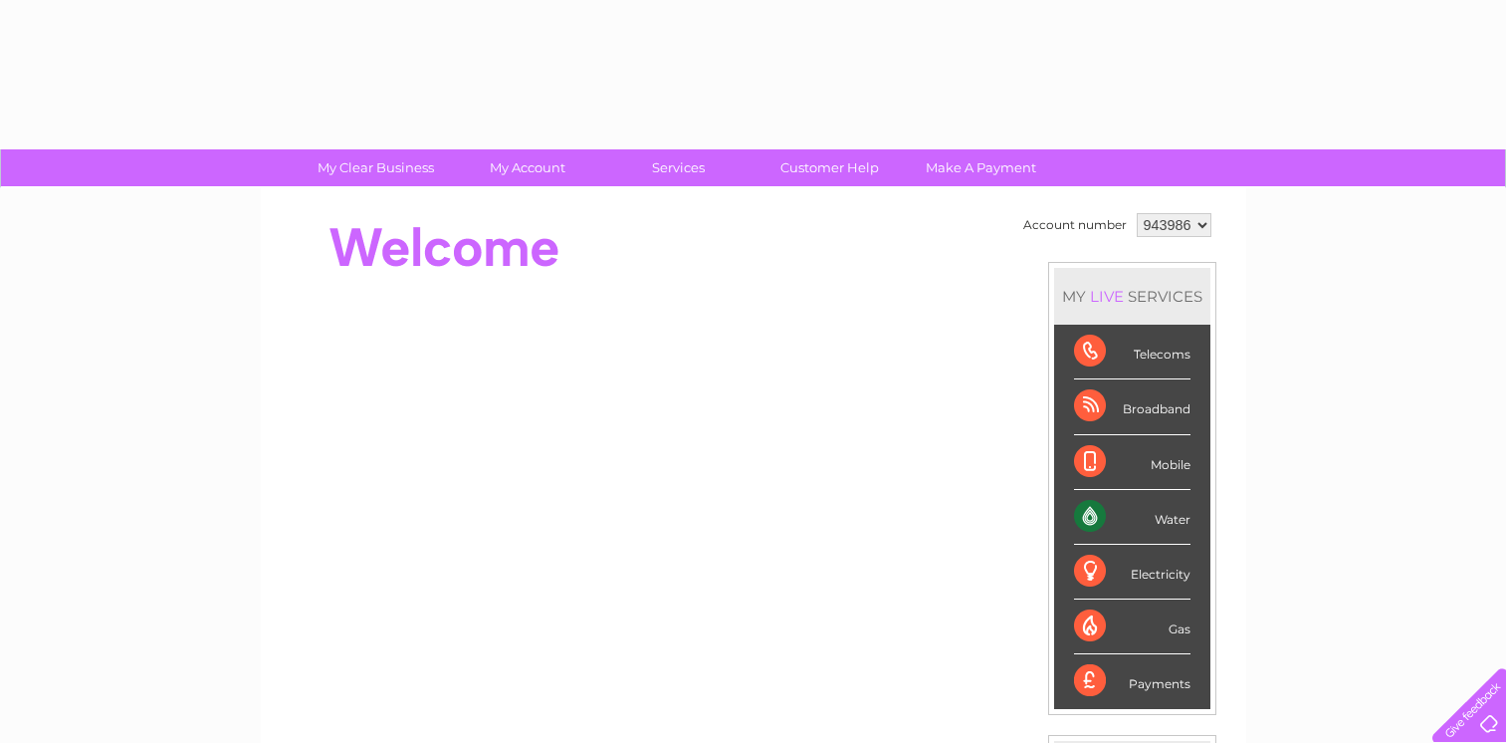 This screenshot has width=1506, height=743. What do you see at coordinates (1132, 626) in the screenshot?
I see `div: Gas` at bounding box center [1132, 626].